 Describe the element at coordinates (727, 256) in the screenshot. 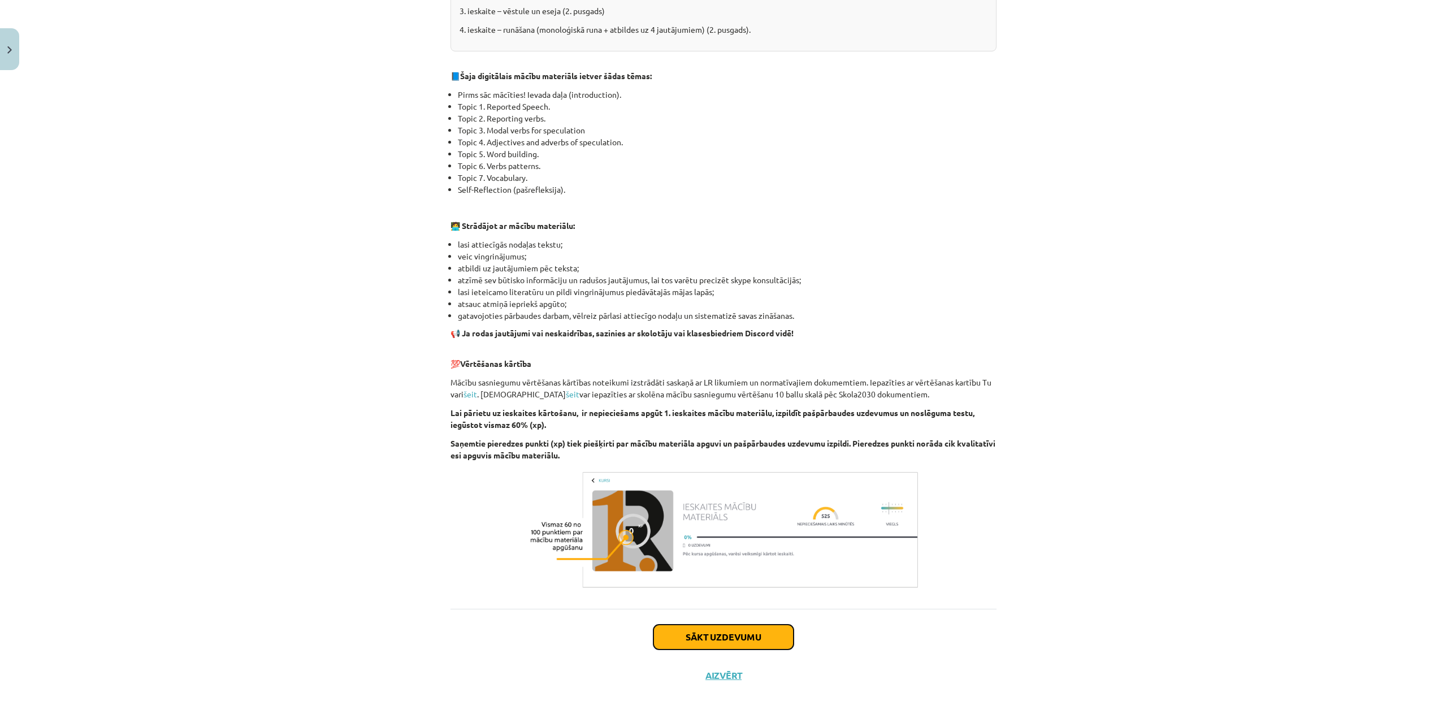

I see `li: veic vingrinājumus;` at that location.